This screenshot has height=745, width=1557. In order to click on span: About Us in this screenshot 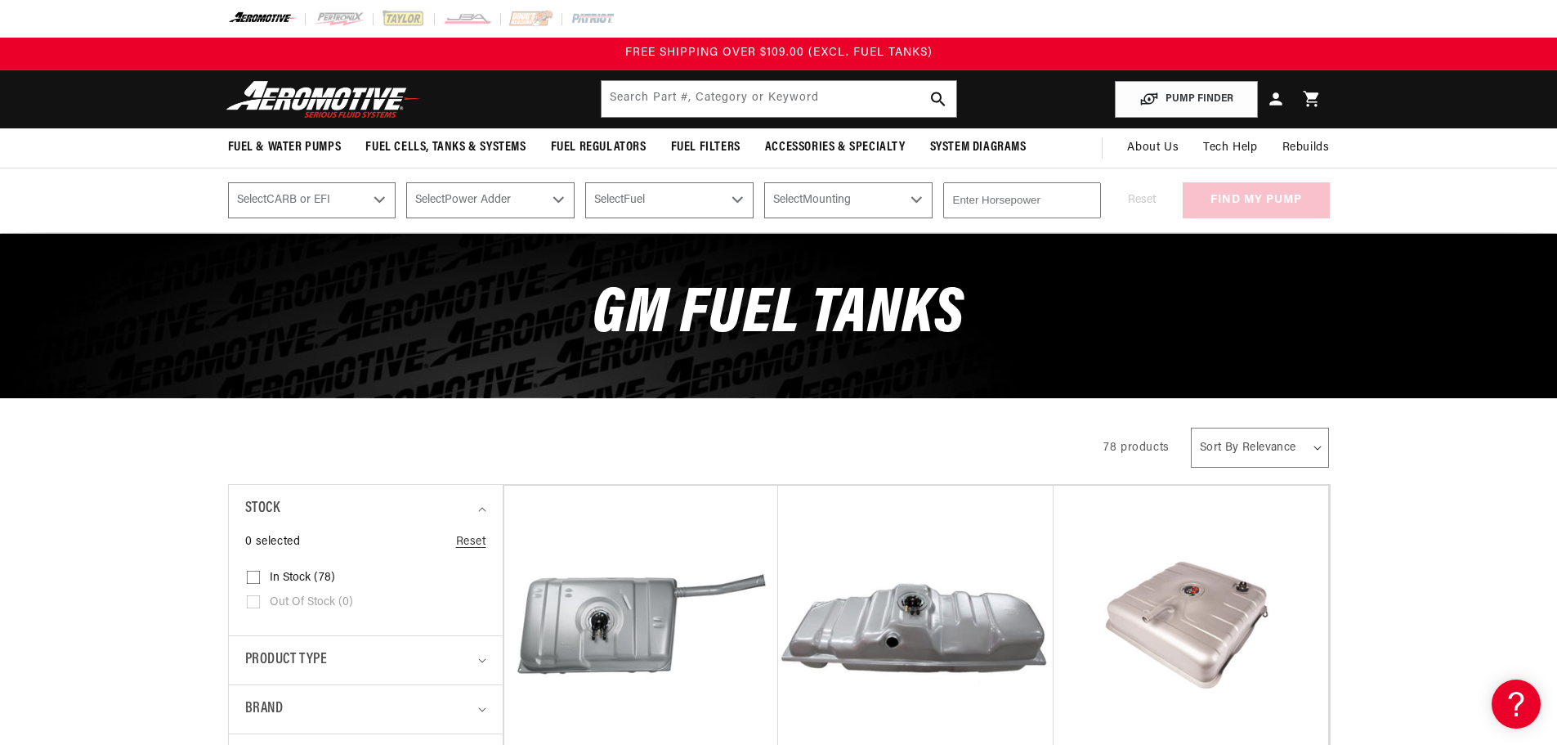, I will do `click(1153, 147)`.